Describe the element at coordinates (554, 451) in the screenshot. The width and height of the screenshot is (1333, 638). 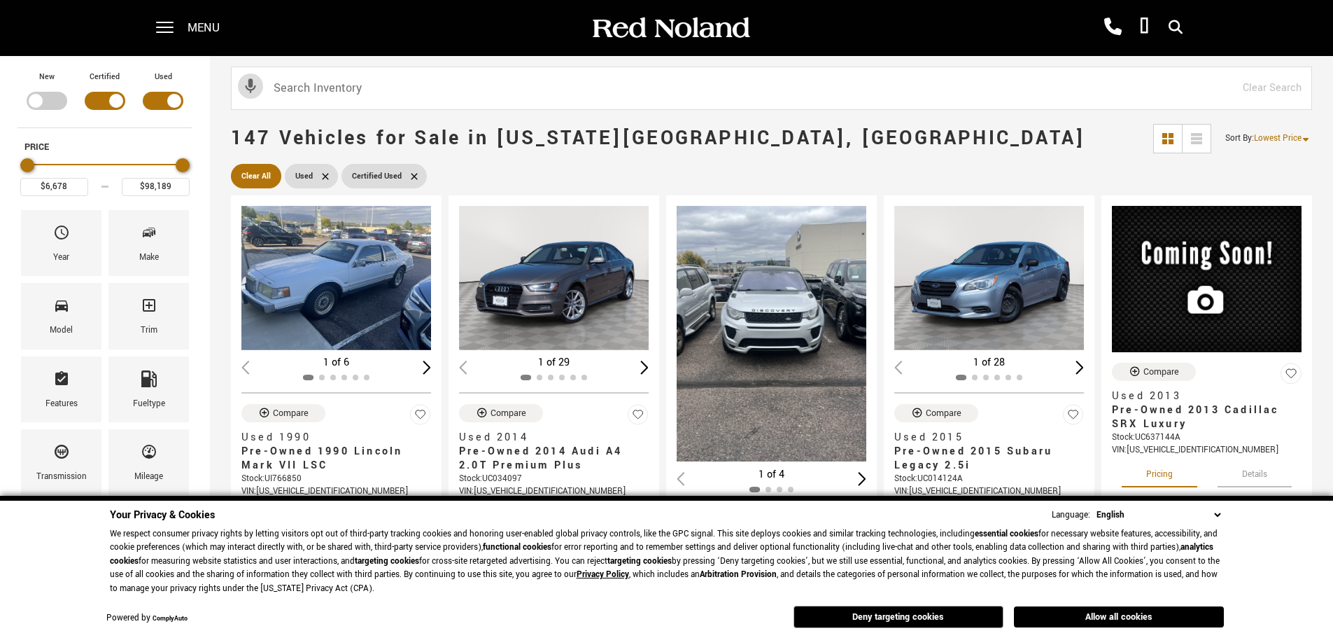
I see `a: Used 2014Pre-Owned 2014 Audi A4 2.0T Premium Plus` at that location.